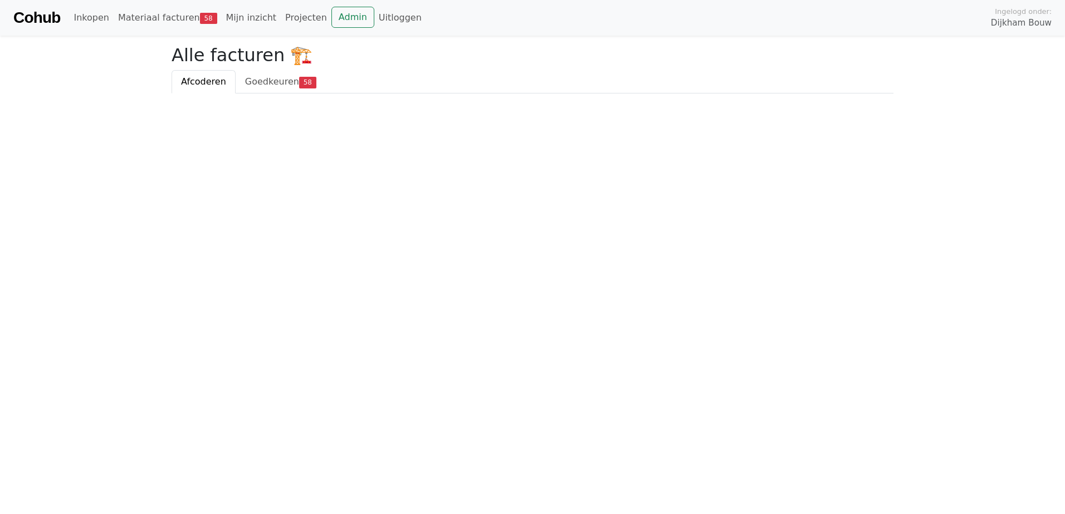 This screenshot has height=514, width=1065. What do you see at coordinates (532, 55) in the screenshot?
I see `h2: Alle facturen 🏗️` at bounding box center [532, 55].